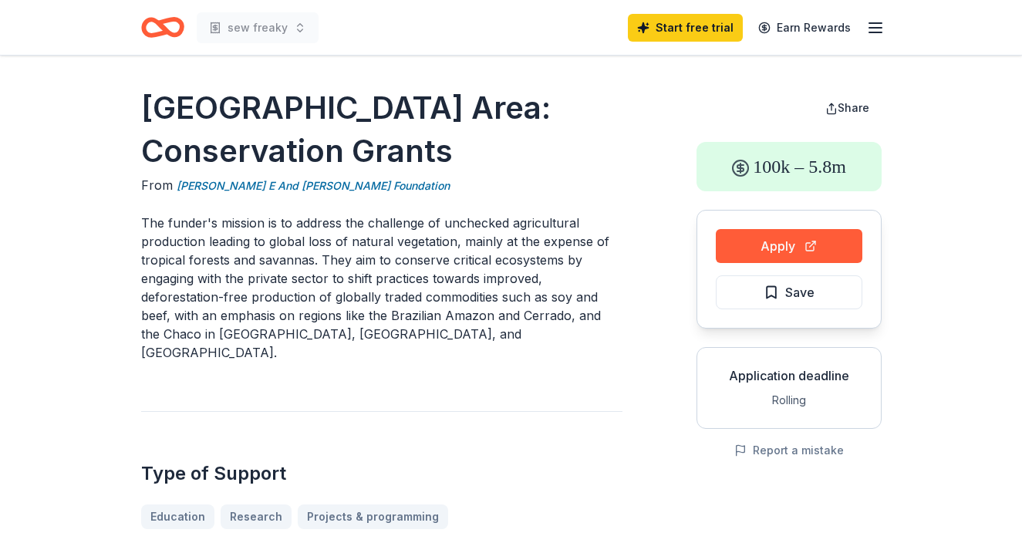 This screenshot has height=543, width=1022. I want to click on div: Rolling, so click(789, 400).